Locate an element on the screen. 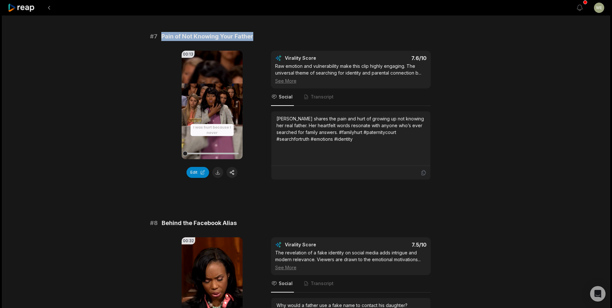 This screenshot has height=308, width=612. div: The revelation of a fake identity on social media adds intrigue and modern relevance. Viewers are... is located at coordinates (351, 260).